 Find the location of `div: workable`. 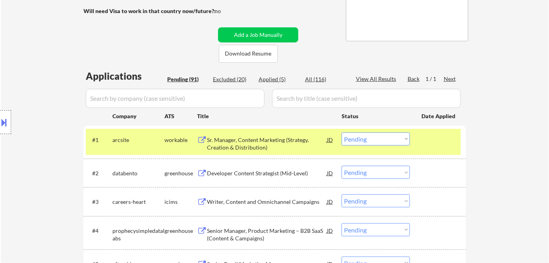

div: workable is located at coordinates (181, 140).